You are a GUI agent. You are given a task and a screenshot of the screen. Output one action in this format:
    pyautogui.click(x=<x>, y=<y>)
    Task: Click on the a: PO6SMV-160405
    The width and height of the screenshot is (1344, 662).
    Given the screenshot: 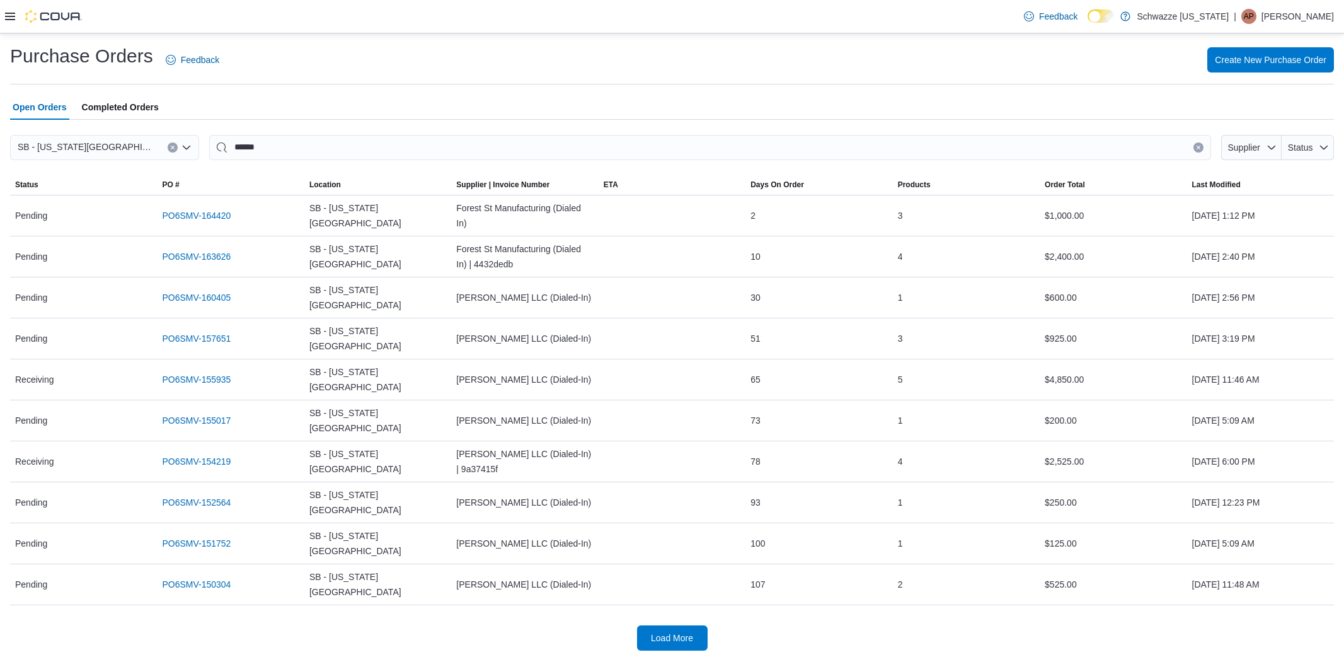 What is the action you would take?
    pyautogui.click(x=196, y=297)
    